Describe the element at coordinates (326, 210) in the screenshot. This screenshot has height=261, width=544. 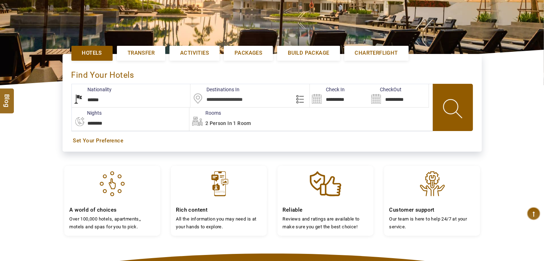
I see `h4: Reliable` at that location.